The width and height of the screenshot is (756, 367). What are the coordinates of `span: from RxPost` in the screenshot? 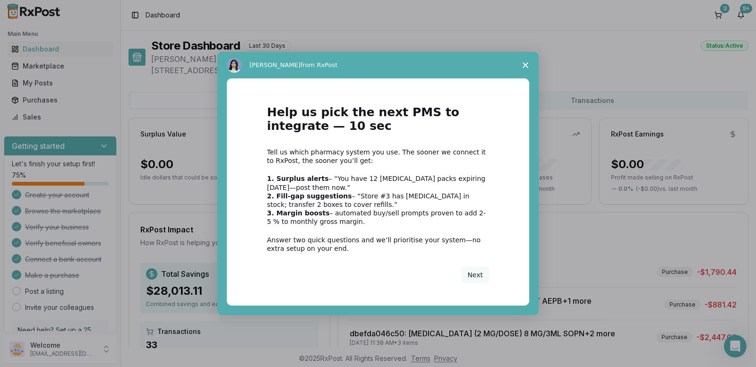 It's located at (319, 65).